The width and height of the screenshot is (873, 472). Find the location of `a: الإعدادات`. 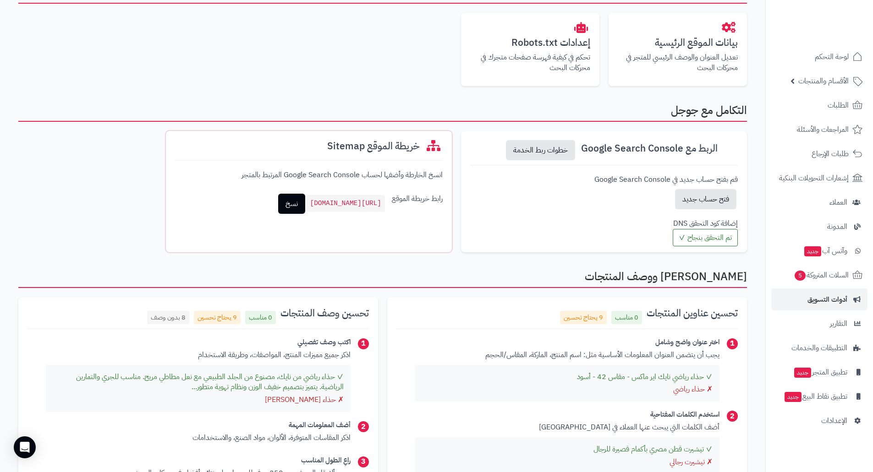

a: الإعدادات is located at coordinates (819, 421).